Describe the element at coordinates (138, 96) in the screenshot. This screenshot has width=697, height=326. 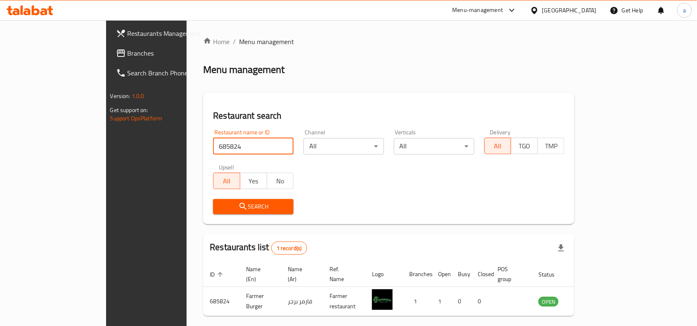
I see `span: 1.0.0` at that location.